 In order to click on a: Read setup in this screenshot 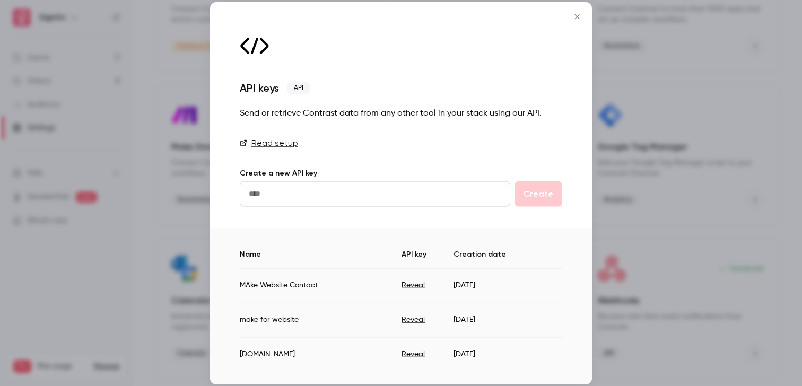, I will do `click(401, 143)`.